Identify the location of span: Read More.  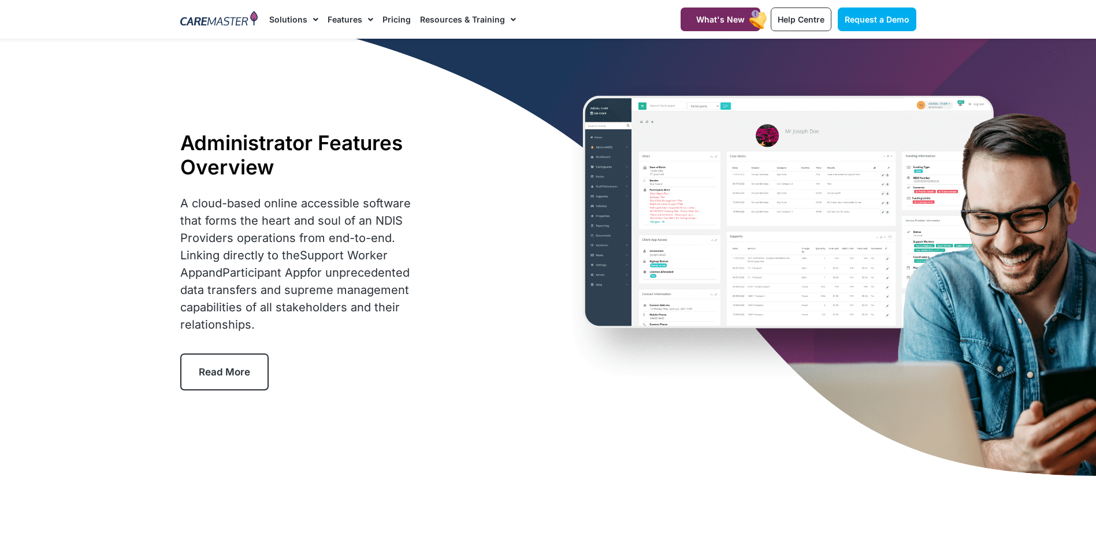
(224, 372).